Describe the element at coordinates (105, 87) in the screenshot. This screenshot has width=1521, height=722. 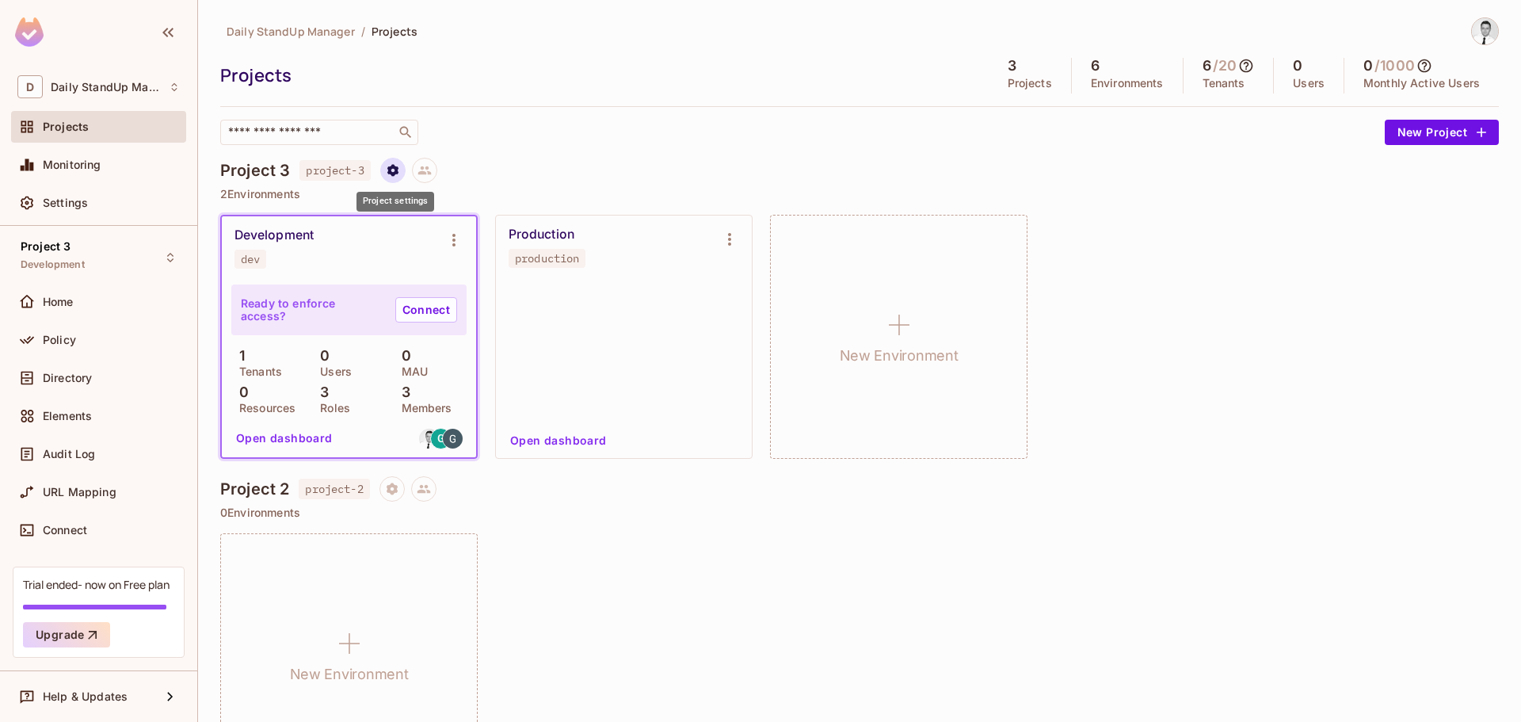
I see `span: Workspace: Daily StandUp Manager` at that location.